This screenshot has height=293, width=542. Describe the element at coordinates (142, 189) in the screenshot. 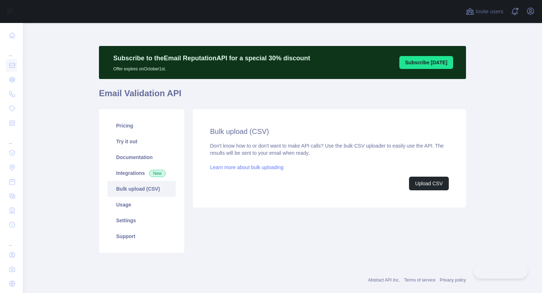

I see `a: Bulk upload (CSV)` at that location.